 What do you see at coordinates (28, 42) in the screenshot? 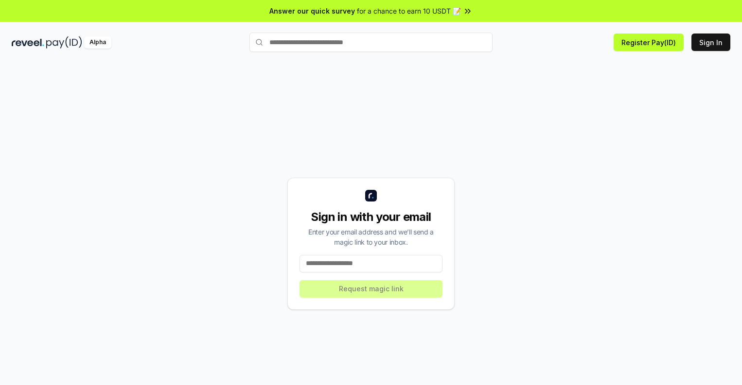
I see `img: reveel_dark` at bounding box center [28, 42].